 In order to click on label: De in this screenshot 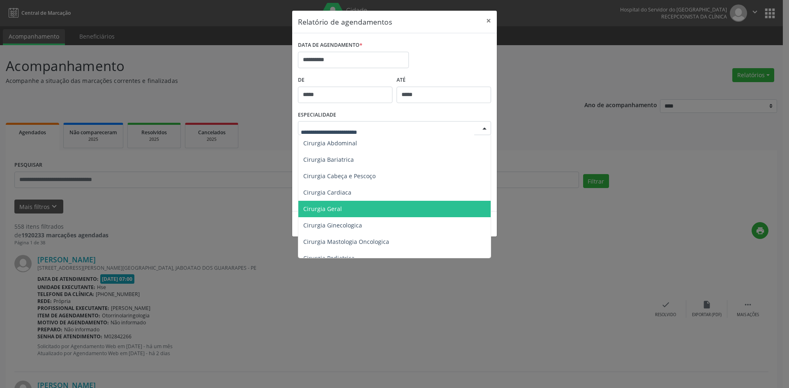, I will do `click(345, 80)`.